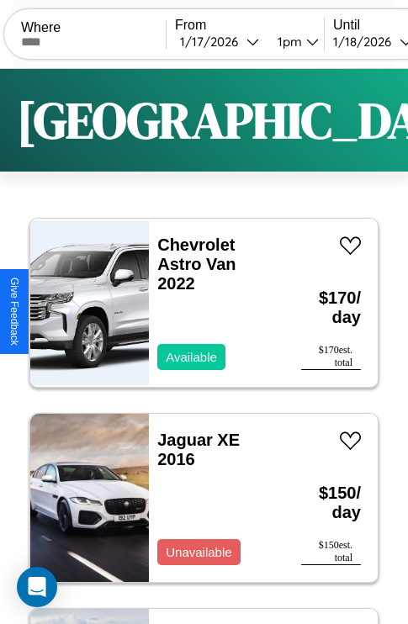  Describe the element at coordinates (199, 552) in the screenshot. I see `p: Unavailable` at that location.